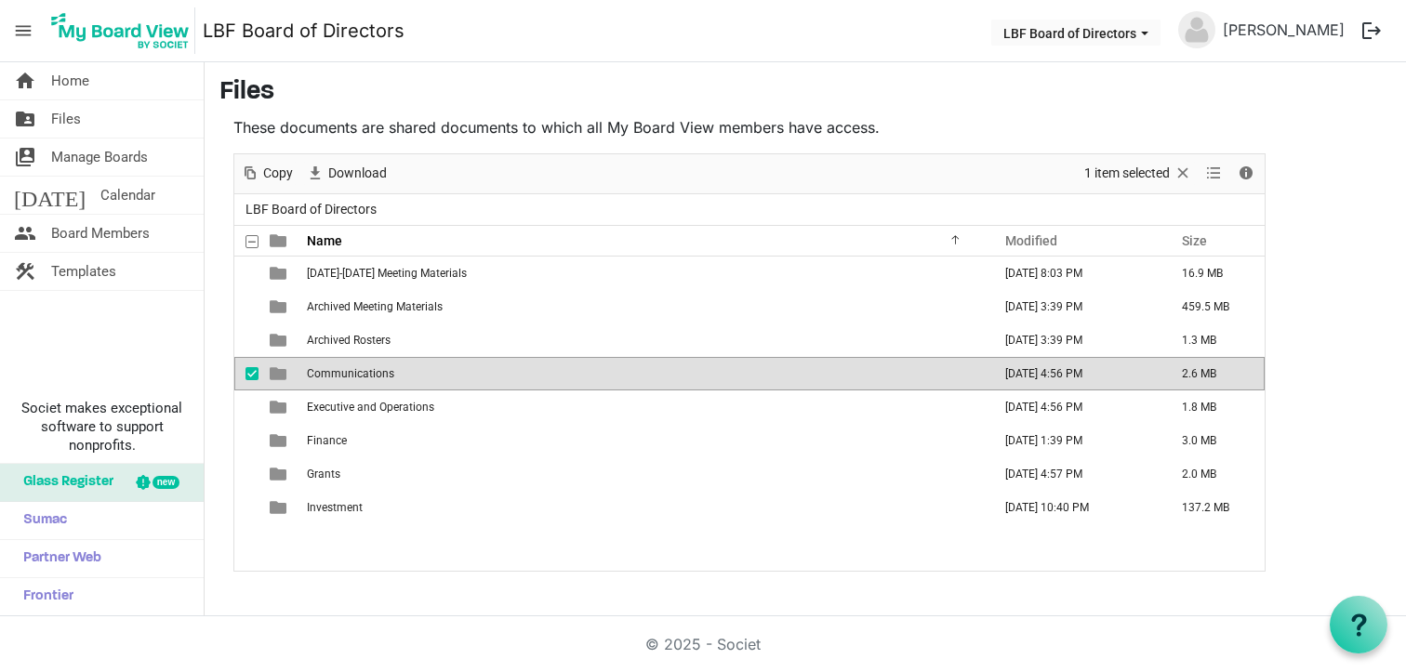 The width and height of the screenshot is (1406, 672). I want to click on span: switch_account, so click(25, 157).